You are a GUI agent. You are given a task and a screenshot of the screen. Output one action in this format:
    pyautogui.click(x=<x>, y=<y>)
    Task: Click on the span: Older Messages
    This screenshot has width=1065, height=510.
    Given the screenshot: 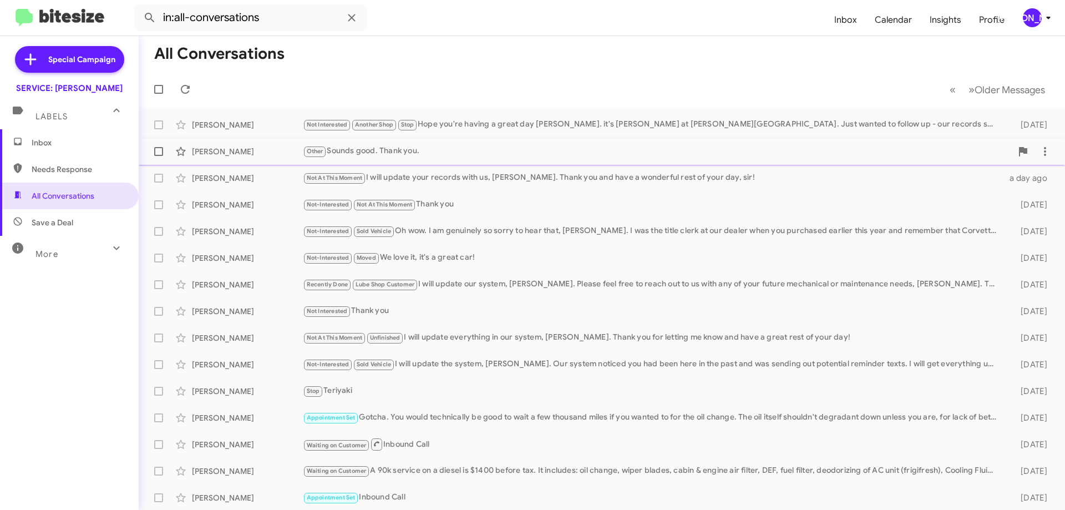 What is the action you would take?
    pyautogui.click(x=1009, y=90)
    